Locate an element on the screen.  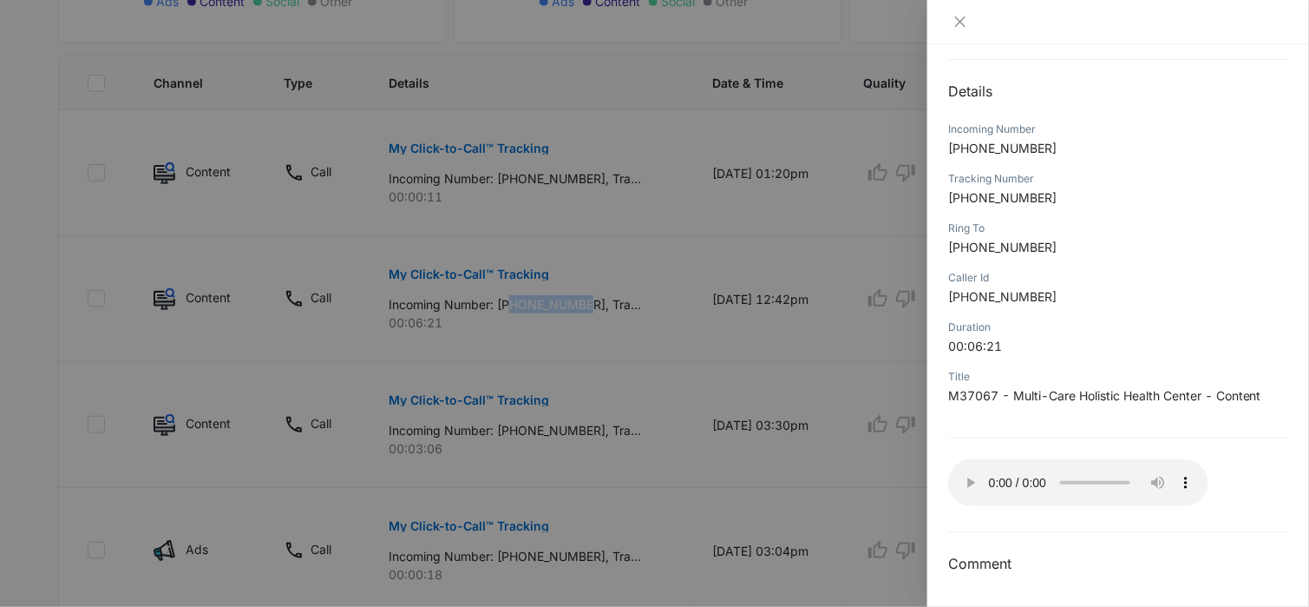
div: Tracking Number is located at coordinates (1118, 179).